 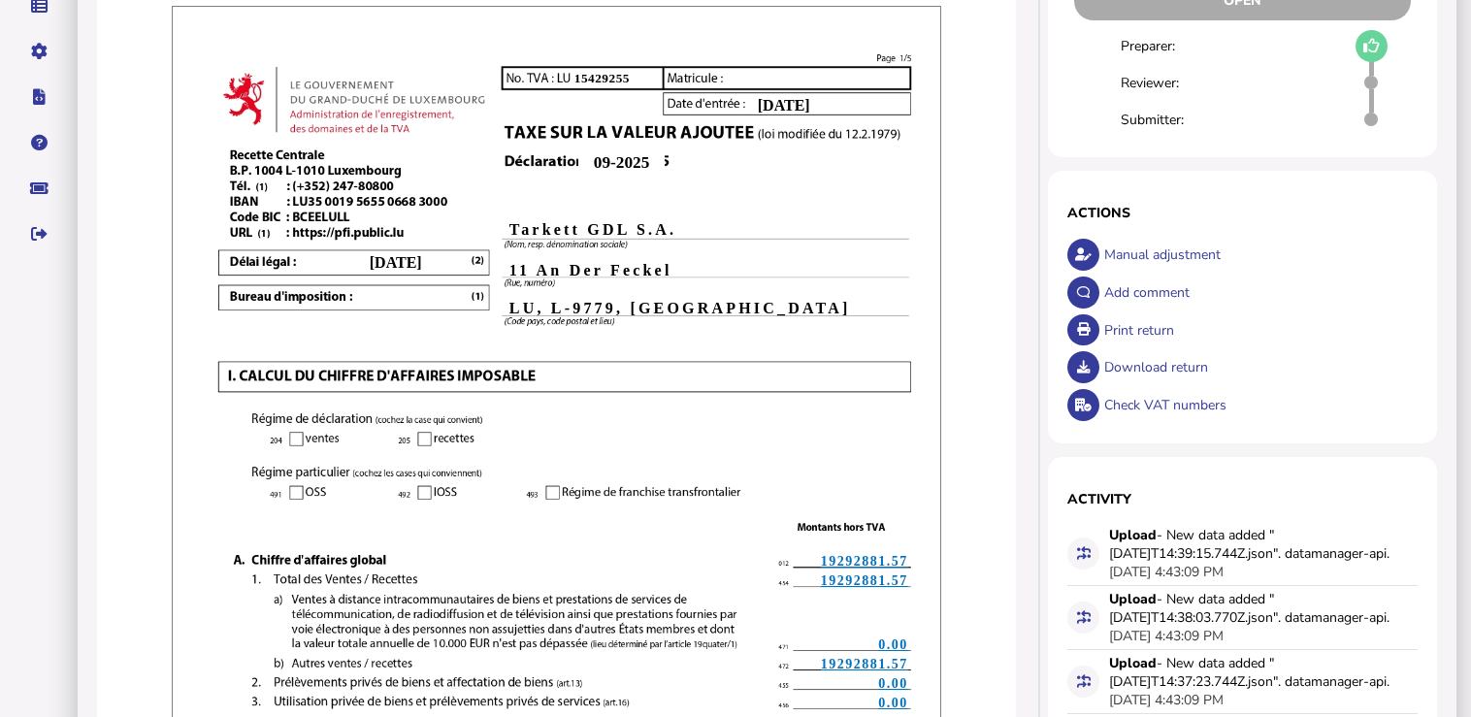 I want to click on div: Print return, so click(x=1259, y=330).